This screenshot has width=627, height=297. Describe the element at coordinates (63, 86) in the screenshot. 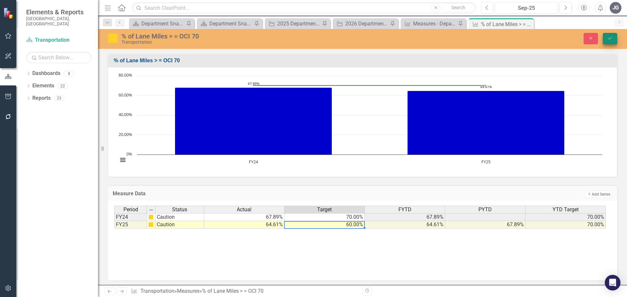

I see `div: 22` at that location.